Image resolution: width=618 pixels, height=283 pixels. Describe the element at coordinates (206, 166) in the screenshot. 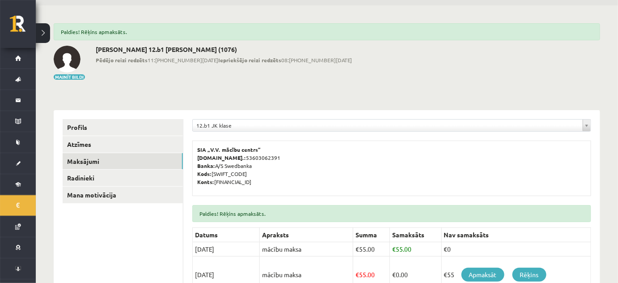

I see `b: Banka:` at that location.